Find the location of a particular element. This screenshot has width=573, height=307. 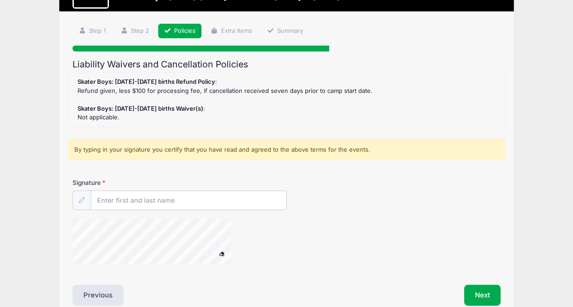

a: Summary is located at coordinates (285, 31).